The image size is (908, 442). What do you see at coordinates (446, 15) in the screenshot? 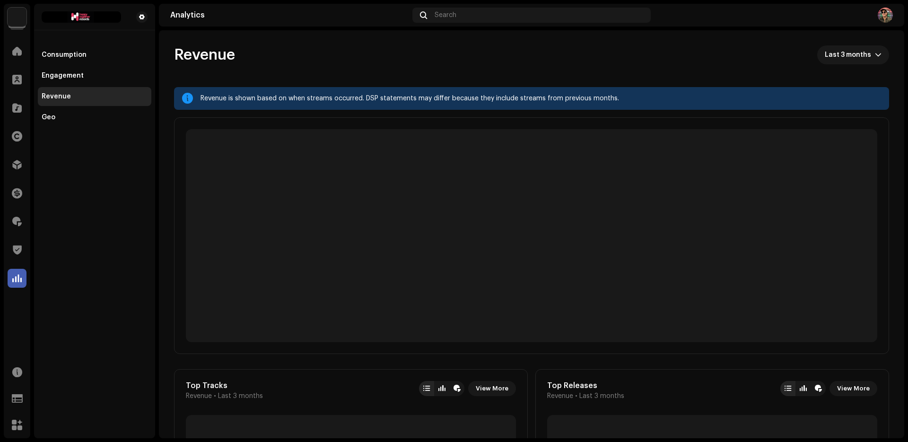
I see `span: Search` at bounding box center [446, 15].